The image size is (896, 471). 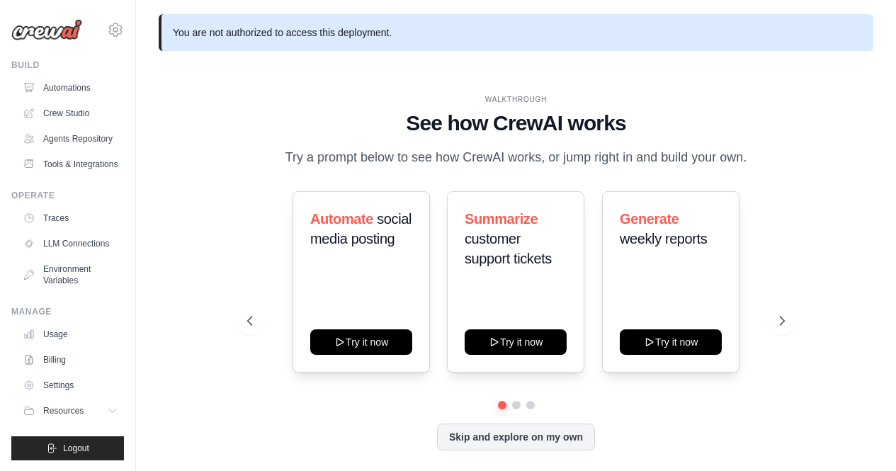 What do you see at coordinates (515, 99) in the screenshot?
I see `div: WALKTHROUGH` at bounding box center [515, 99].